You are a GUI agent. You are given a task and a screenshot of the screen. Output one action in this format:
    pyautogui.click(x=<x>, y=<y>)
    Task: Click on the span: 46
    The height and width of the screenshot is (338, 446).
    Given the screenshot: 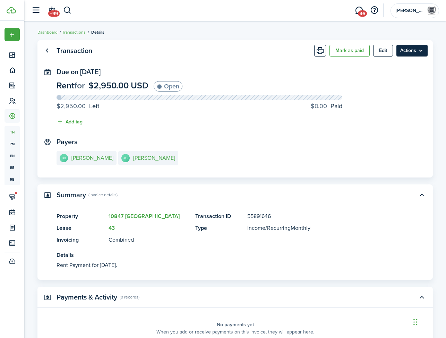 What is the action you would take?
    pyautogui.click(x=362, y=14)
    